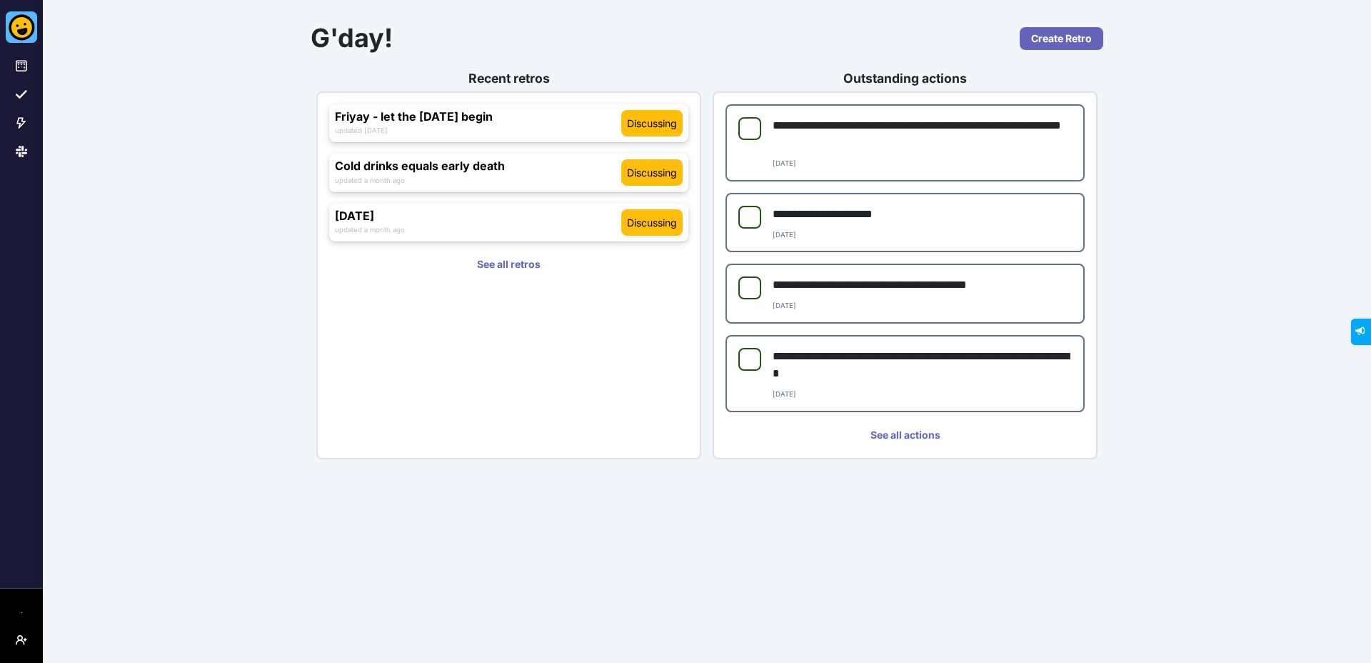 The height and width of the screenshot is (663, 1371). Describe the element at coordinates (1061, 39) in the screenshot. I see `a: Create Retro` at that location.